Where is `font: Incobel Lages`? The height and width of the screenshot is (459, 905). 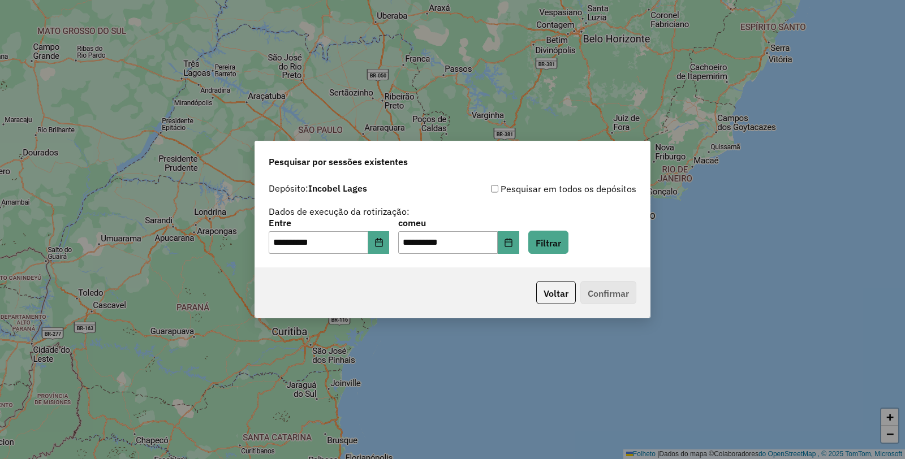
font: Incobel Lages is located at coordinates (338, 188).